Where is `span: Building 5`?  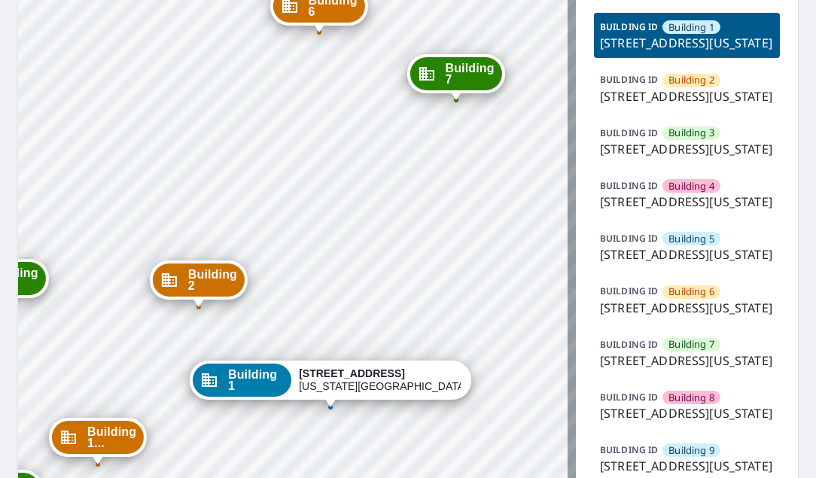 span: Building 5 is located at coordinates (691, 238).